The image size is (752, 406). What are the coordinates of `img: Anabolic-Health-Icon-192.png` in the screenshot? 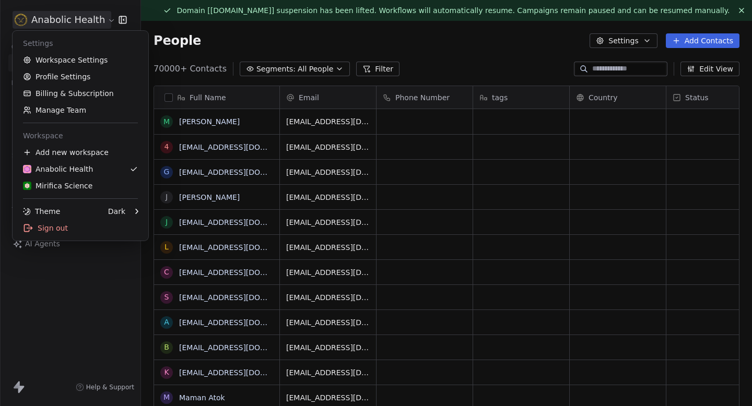 It's located at (27, 169).